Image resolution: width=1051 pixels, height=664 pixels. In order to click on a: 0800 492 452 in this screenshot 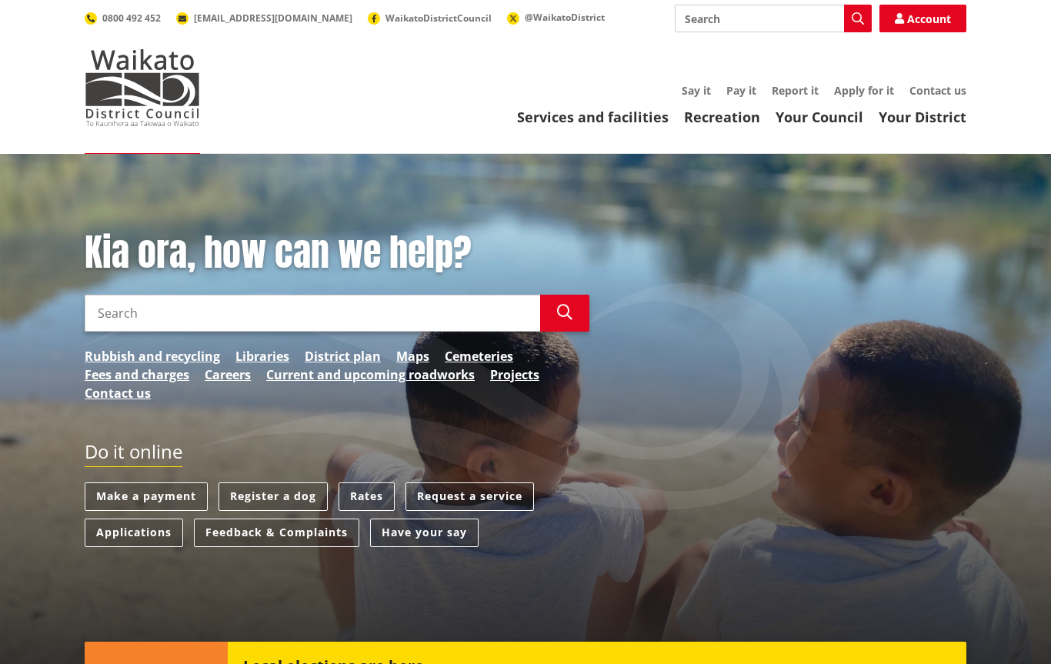, I will do `click(122, 18)`.